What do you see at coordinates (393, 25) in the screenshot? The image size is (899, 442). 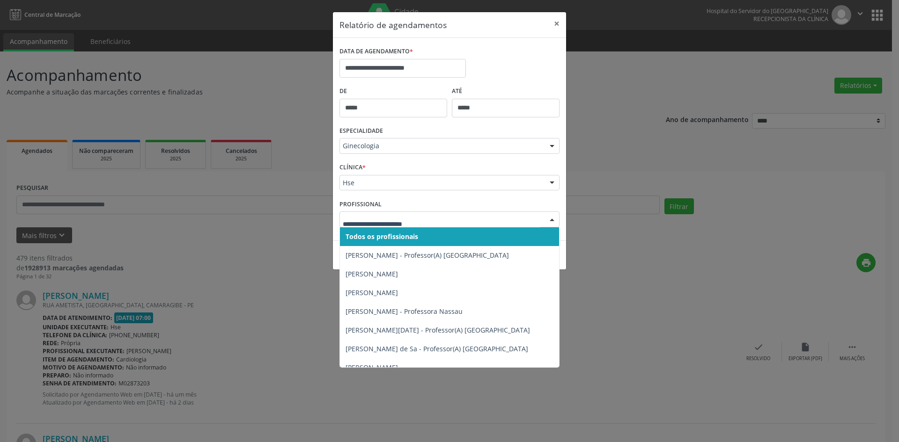 I see `h5: Relatório de agendamentos` at bounding box center [393, 25].